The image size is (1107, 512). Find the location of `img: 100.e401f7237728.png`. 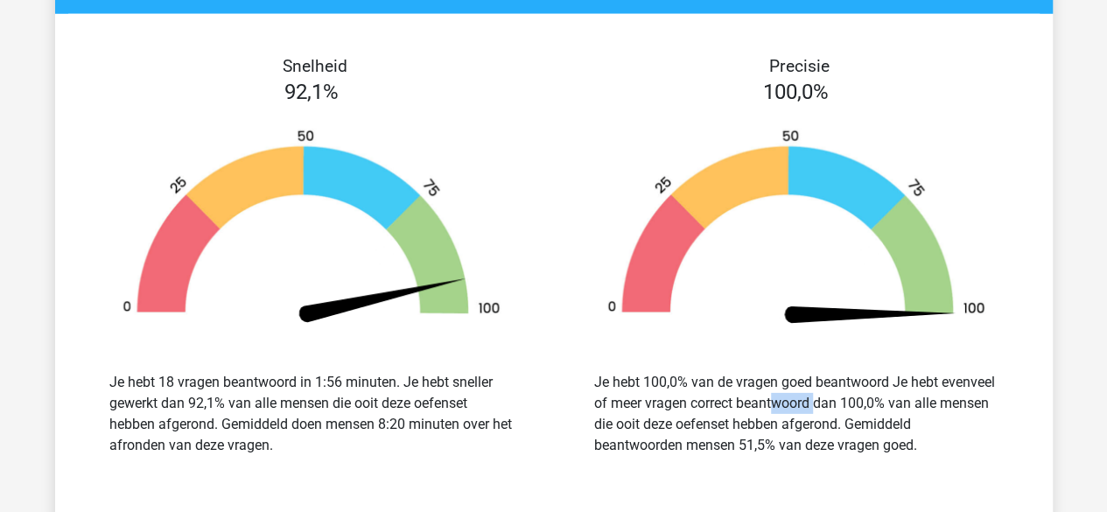

img: 100.e401f7237728.png is located at coordinates (796, 228).